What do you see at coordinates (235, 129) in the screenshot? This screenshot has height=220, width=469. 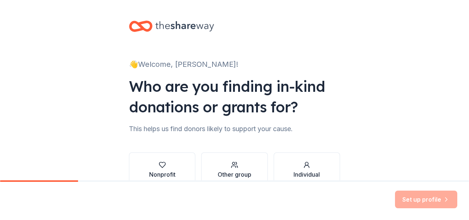 I see `div: This helps us find donors likely to support your cause.` at bounding box center [235, 129].